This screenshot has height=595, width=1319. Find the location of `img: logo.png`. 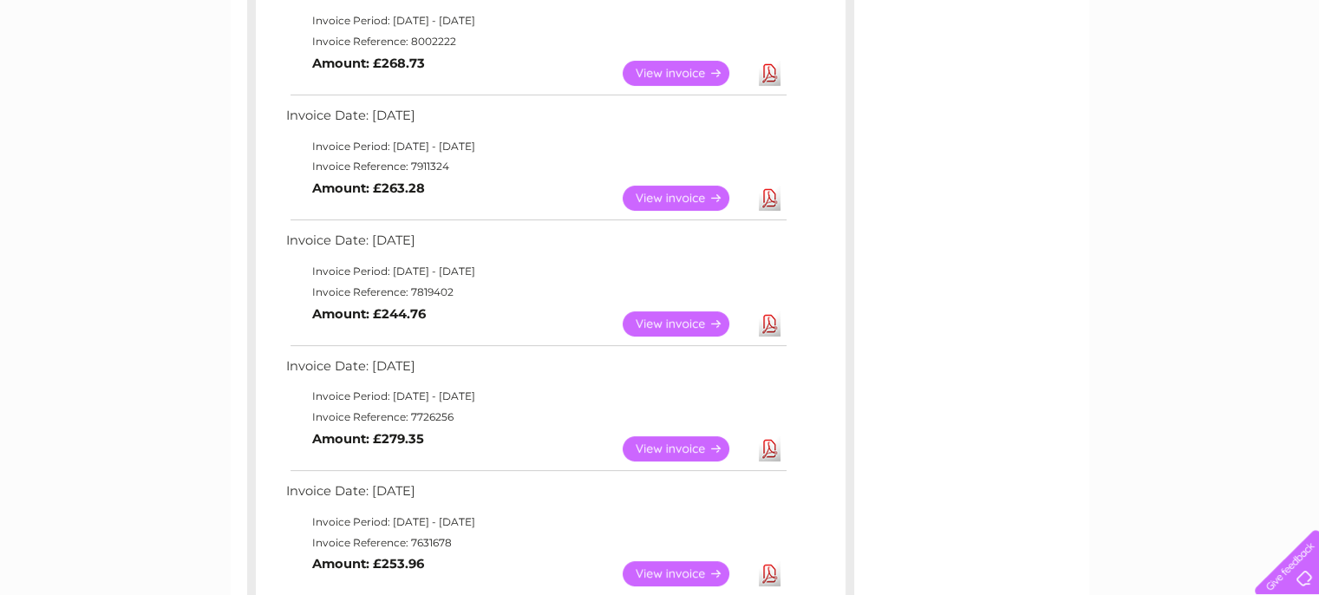

img: logo.png is located at coordinates (90, 71).